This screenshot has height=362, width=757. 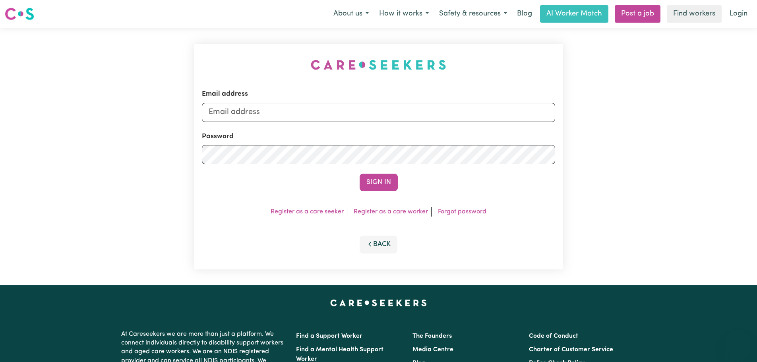 I want to click on a: AI Worker Match, so click(x=574, y=14).